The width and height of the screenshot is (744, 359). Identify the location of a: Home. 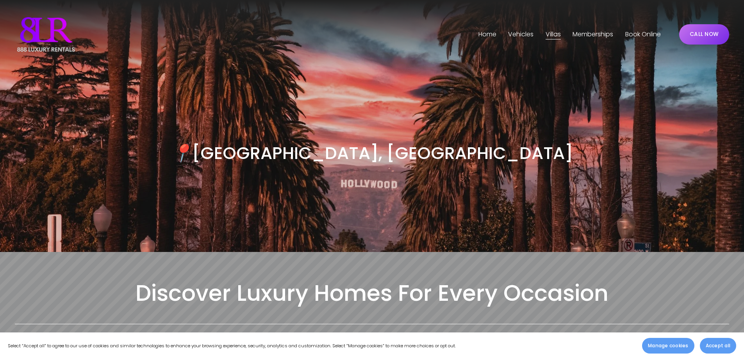
(487, 34).